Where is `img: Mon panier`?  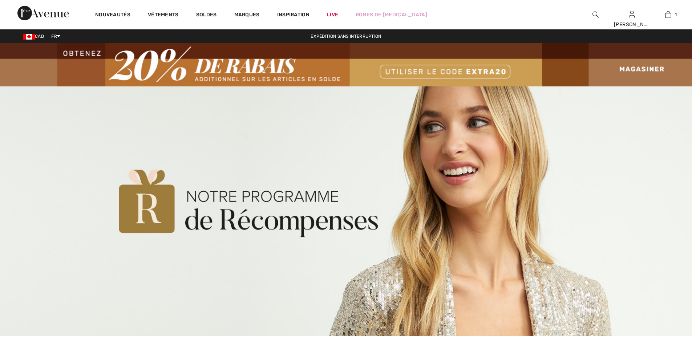 img: Mon panier is located at coordinates (668, 15).